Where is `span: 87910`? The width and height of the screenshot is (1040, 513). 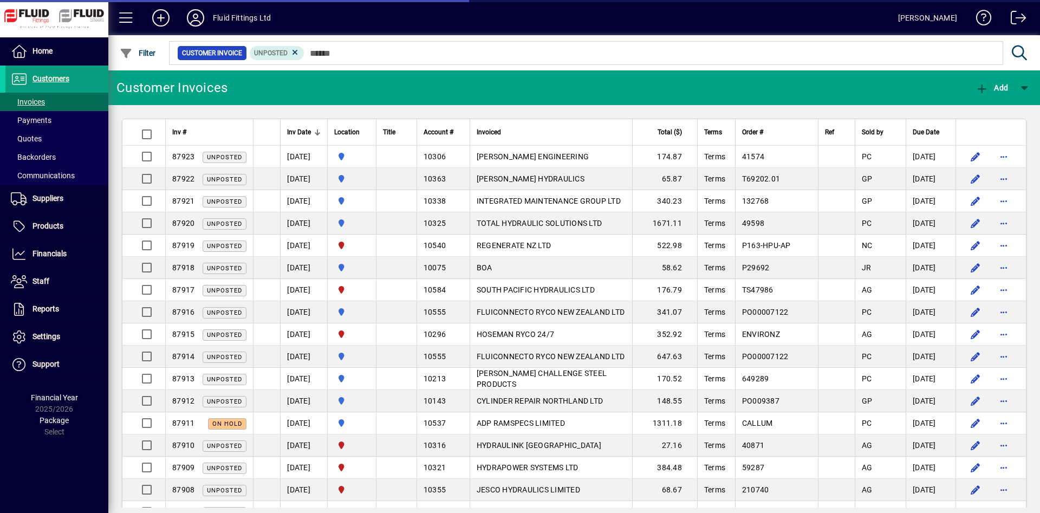
span: 87910 is located at coordinates (183, 445).